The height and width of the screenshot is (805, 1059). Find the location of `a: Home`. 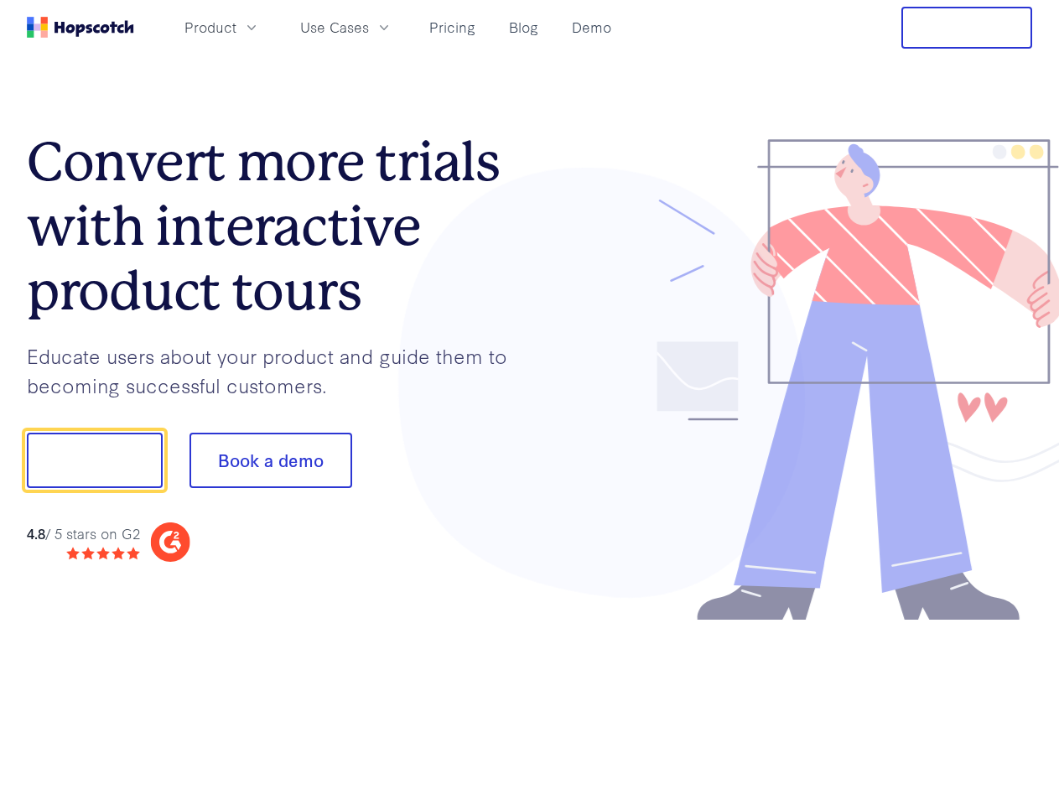

a: Home is located at coordinates (80, 27).